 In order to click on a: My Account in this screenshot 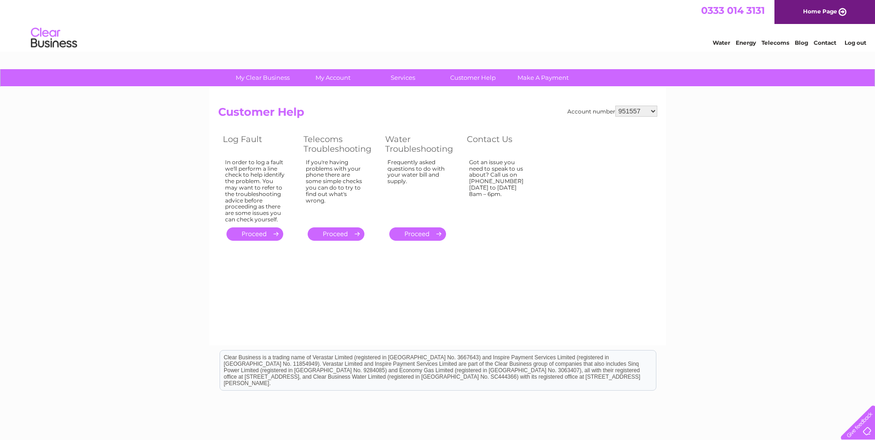, I will do `click(333, 77)`.